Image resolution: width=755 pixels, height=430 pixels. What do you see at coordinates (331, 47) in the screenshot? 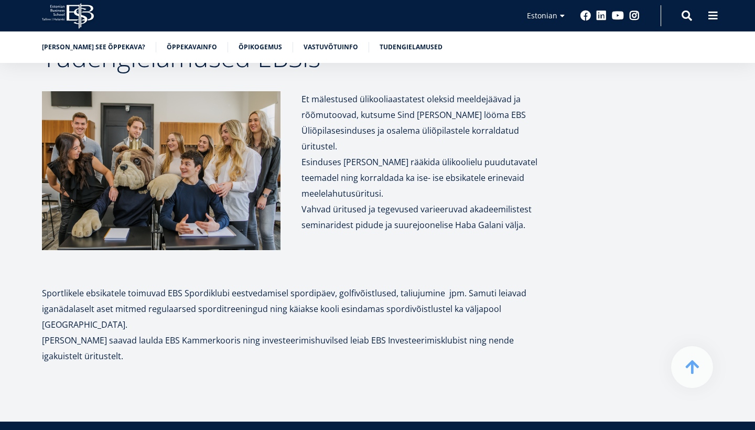
I see `a: Vastuvõtuinfo` at bounding box center [331, 47].